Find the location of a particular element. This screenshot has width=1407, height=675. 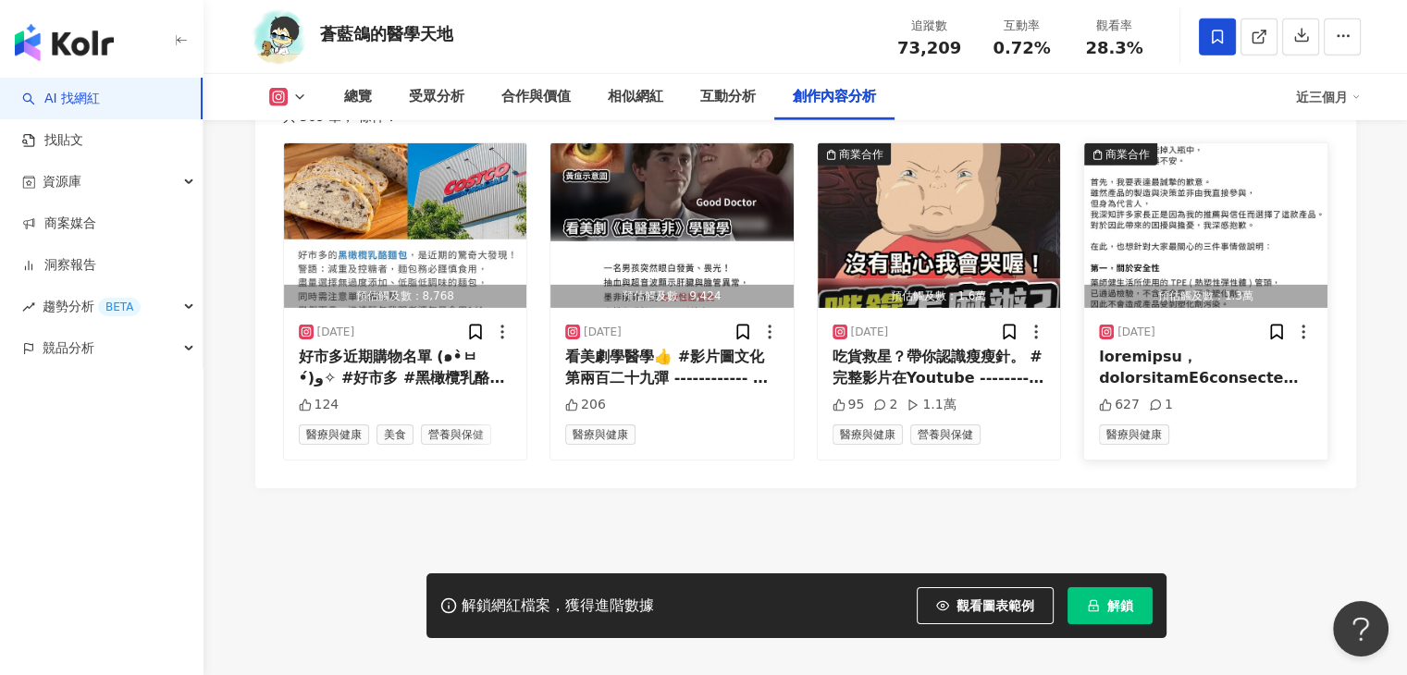

div: BETA is located at coordinates (119, 307).